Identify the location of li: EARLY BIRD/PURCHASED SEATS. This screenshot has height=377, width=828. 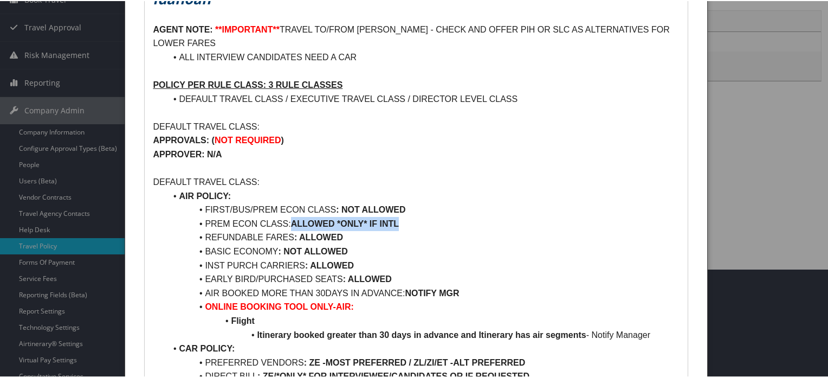
(422, 278).